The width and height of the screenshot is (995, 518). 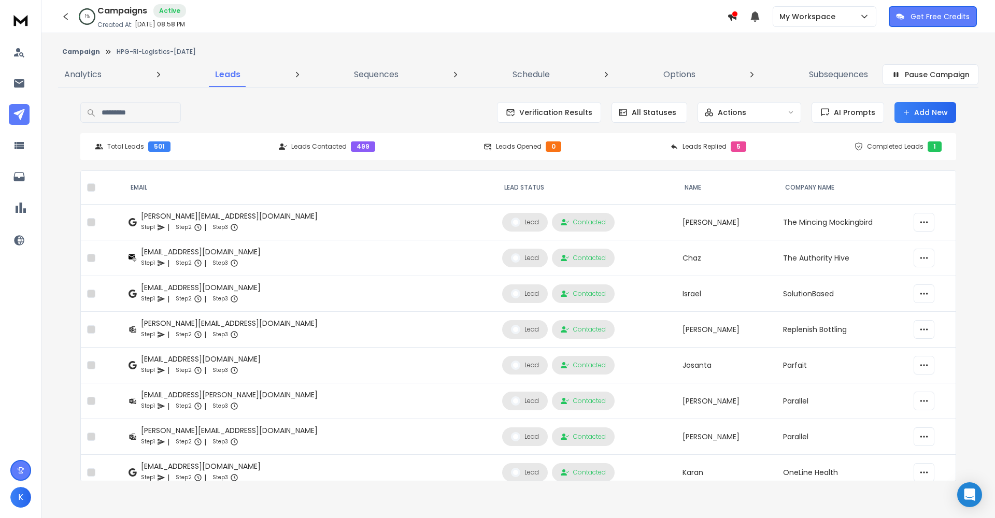 I want to click on p: Options, so click(x=679, y=75).